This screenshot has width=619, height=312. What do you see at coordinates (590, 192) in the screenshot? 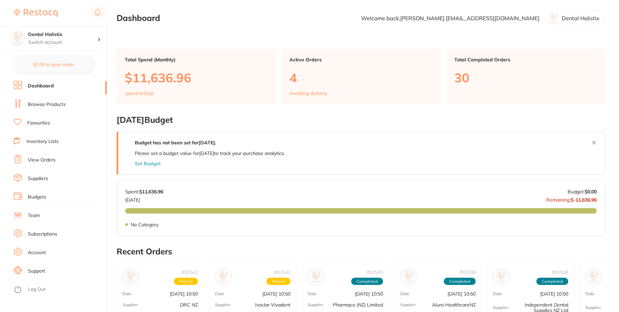
I see `strong: $0.00` at bounding box center [590, 192].